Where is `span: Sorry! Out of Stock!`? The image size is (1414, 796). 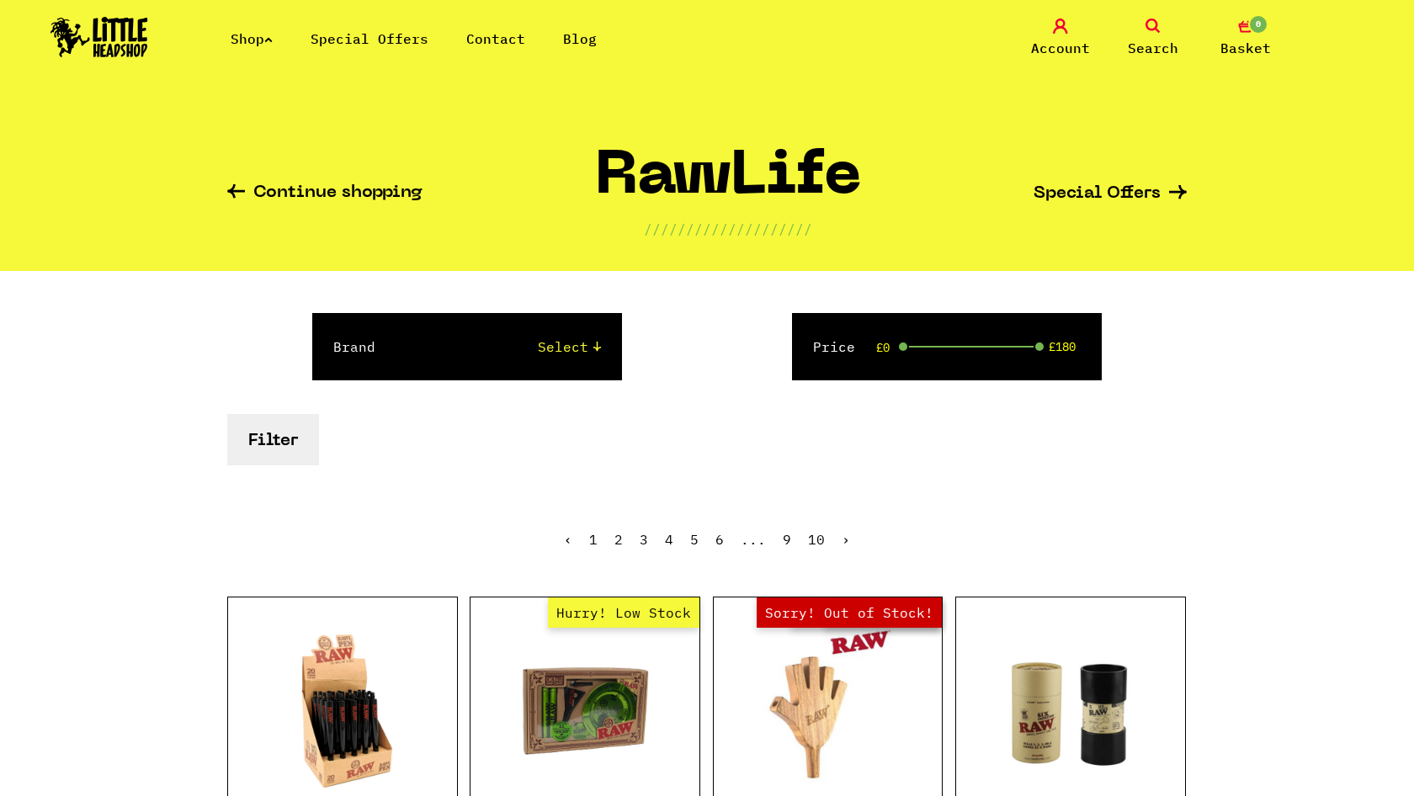 span: Sorry! Out of Stock! is located at coordinates (849, 613).